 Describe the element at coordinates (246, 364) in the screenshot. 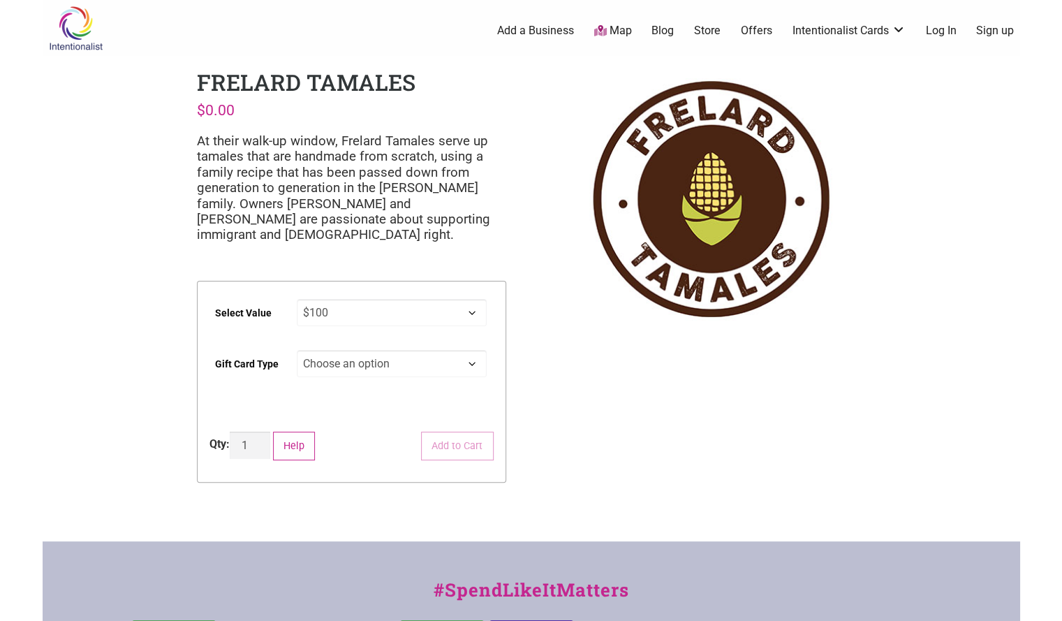

I see `label: Gift Card Type` at that location.